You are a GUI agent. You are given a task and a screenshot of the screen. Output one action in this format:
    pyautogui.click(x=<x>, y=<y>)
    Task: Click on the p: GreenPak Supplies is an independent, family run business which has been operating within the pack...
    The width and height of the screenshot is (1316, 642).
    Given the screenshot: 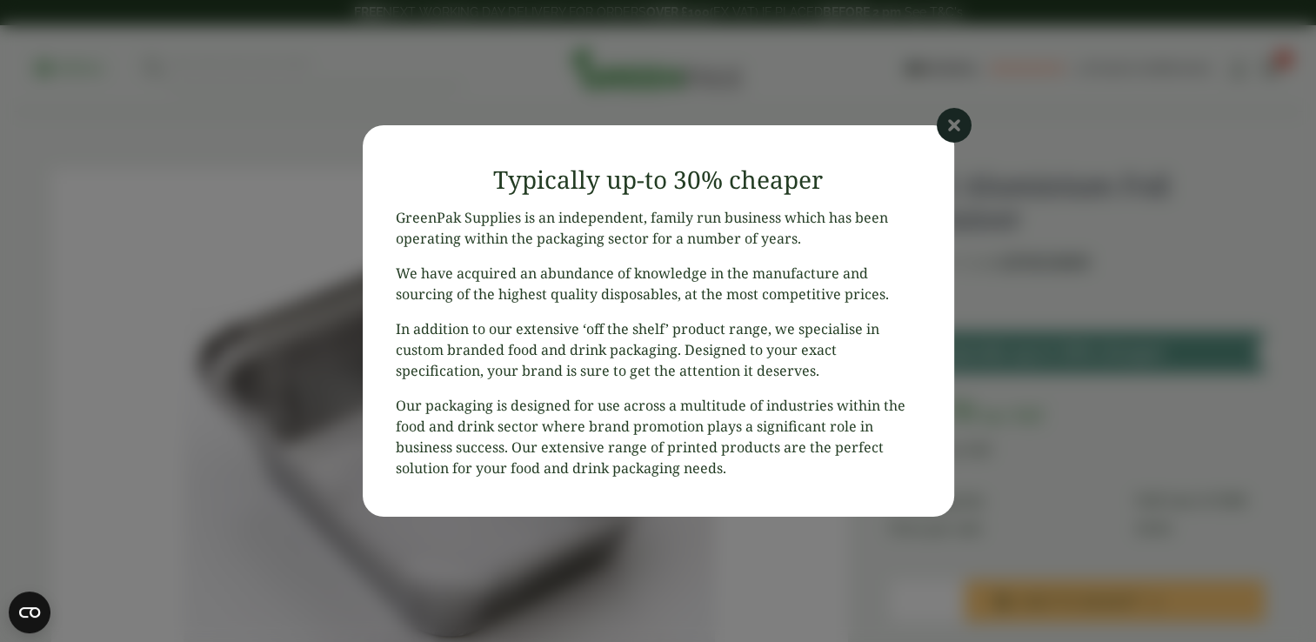 What is the action you would take?
    pyautogui.click(x=659, y=228)
    